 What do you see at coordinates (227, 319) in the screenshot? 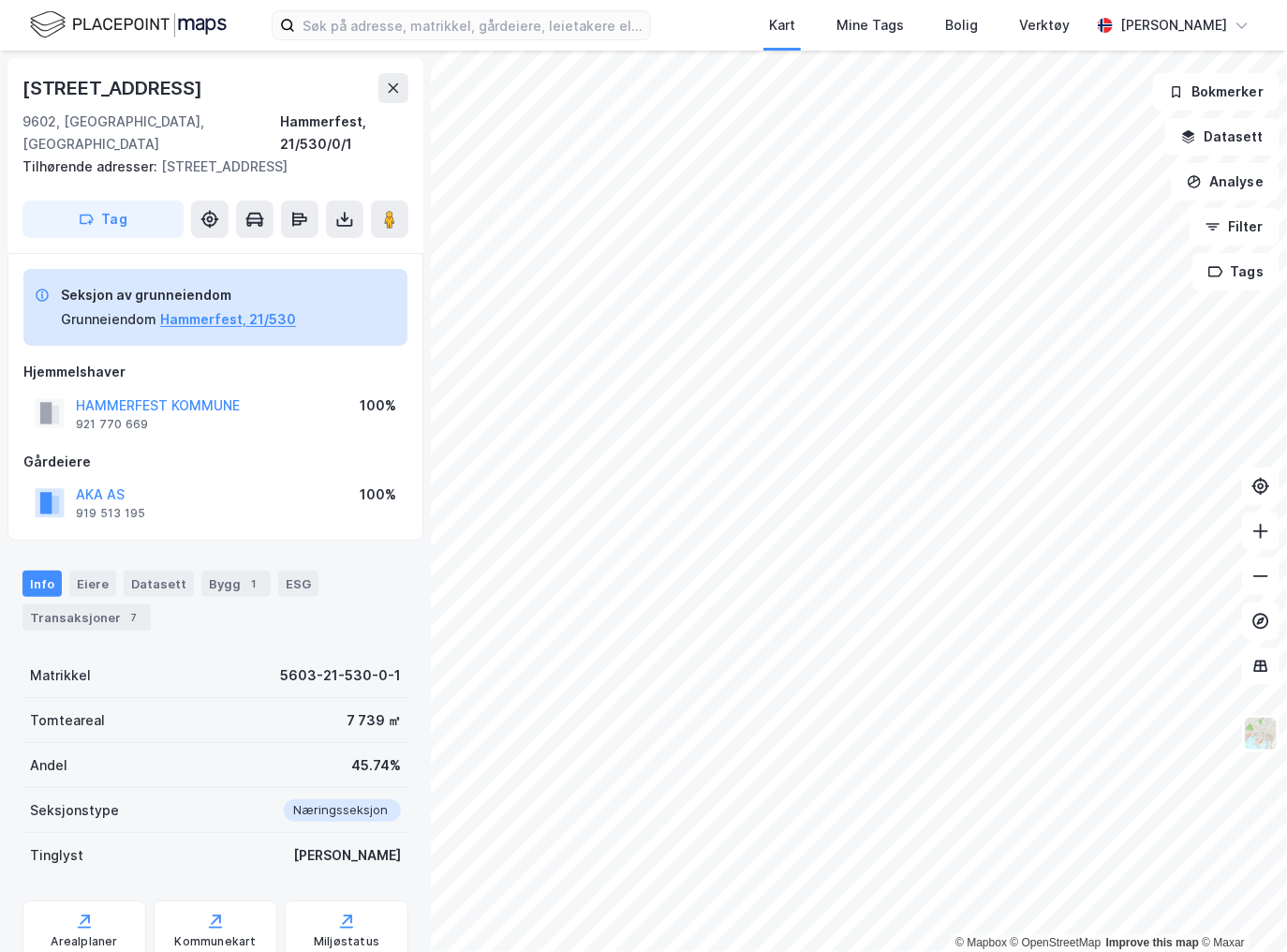
I see `button: Hammerfest, 21/530` at bounding box center [227, 319].